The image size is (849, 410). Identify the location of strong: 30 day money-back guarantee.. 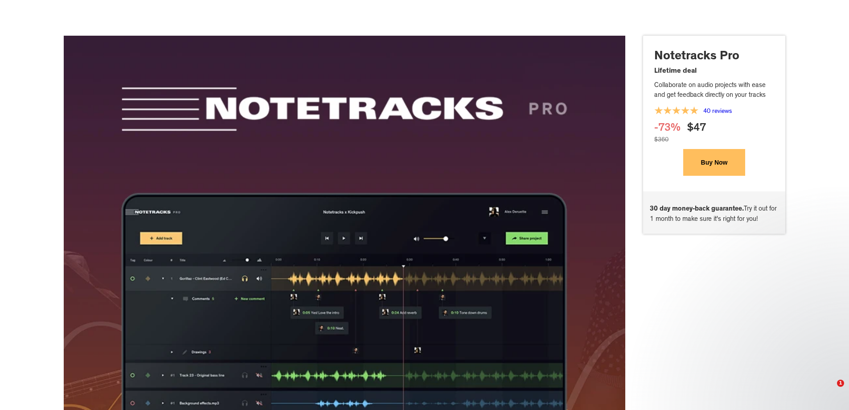
(697, 209).